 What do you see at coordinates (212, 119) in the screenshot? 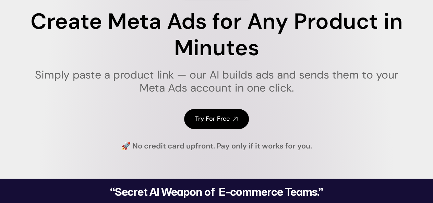
I see `h4: Try For Free` at bounding box center [212, 119].